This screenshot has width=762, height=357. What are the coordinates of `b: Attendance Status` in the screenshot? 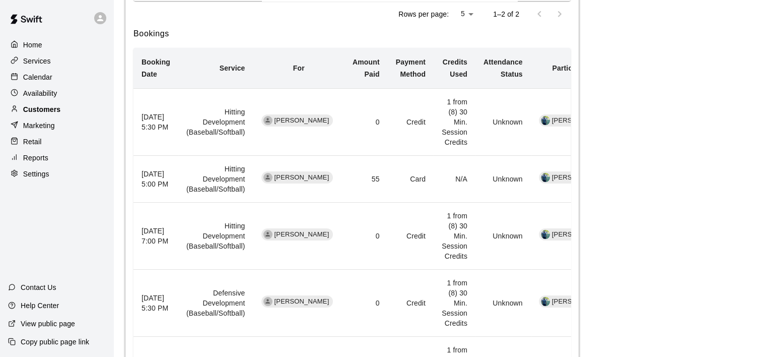 It's located at (503, 68).